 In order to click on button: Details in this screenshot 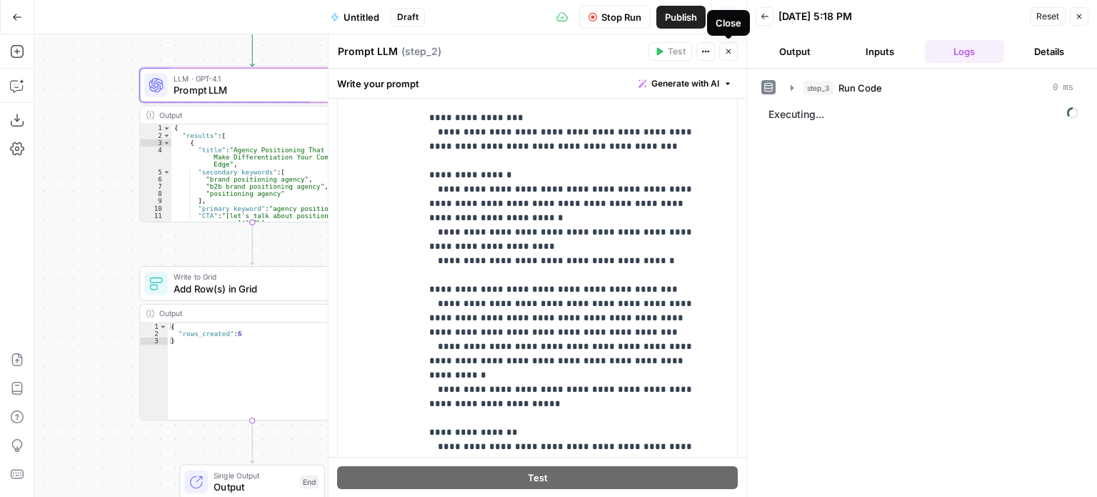, I will do `click(1049, 51)`.